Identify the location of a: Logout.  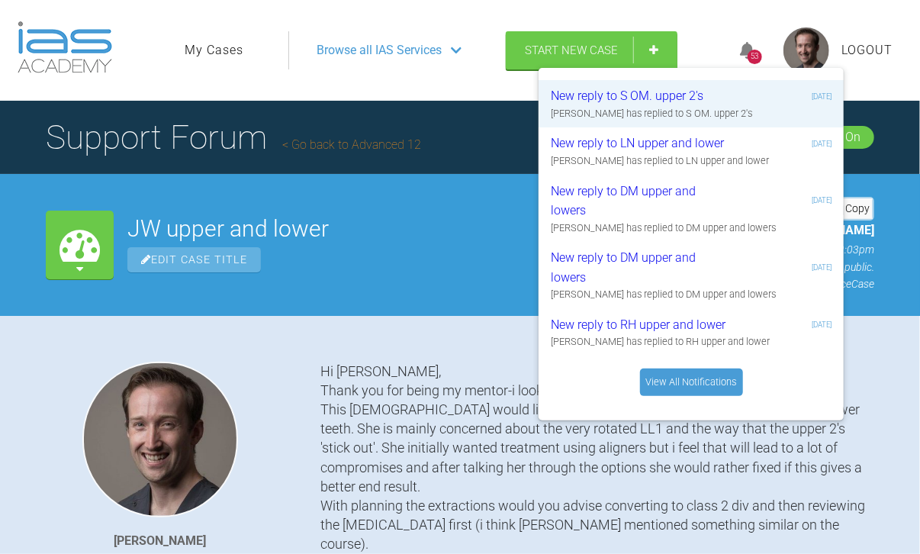
(867, 50).